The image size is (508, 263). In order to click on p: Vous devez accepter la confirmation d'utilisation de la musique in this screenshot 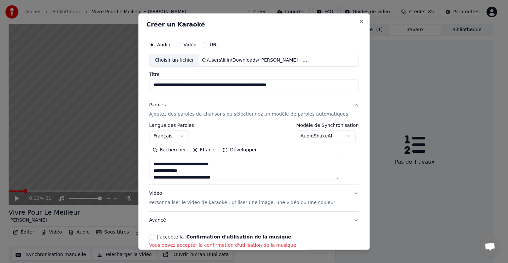, I will do `click(254, 245)`.